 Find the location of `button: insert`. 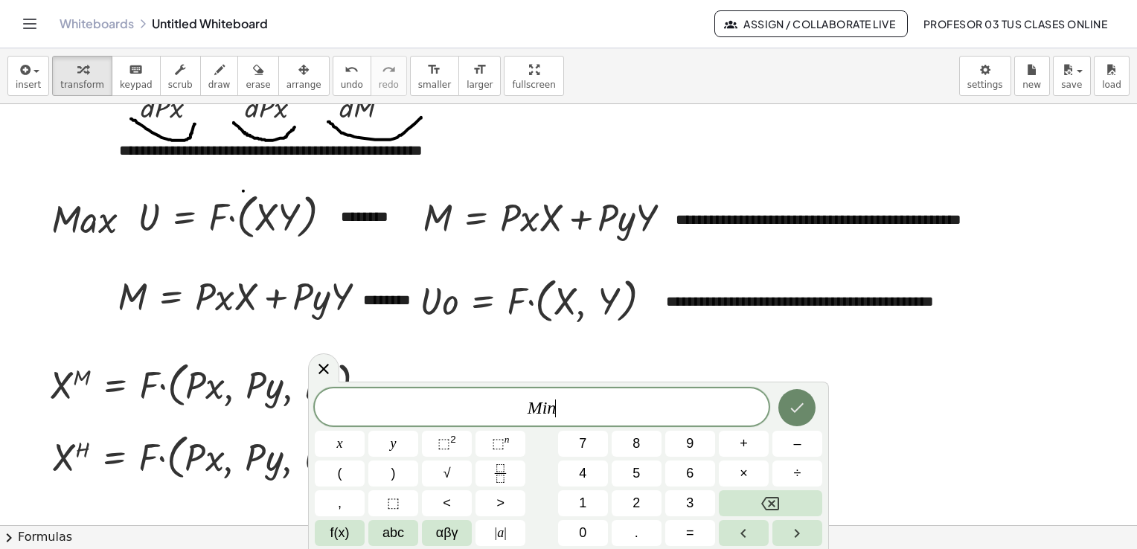

button: insert is located at coordinates (28, 76).